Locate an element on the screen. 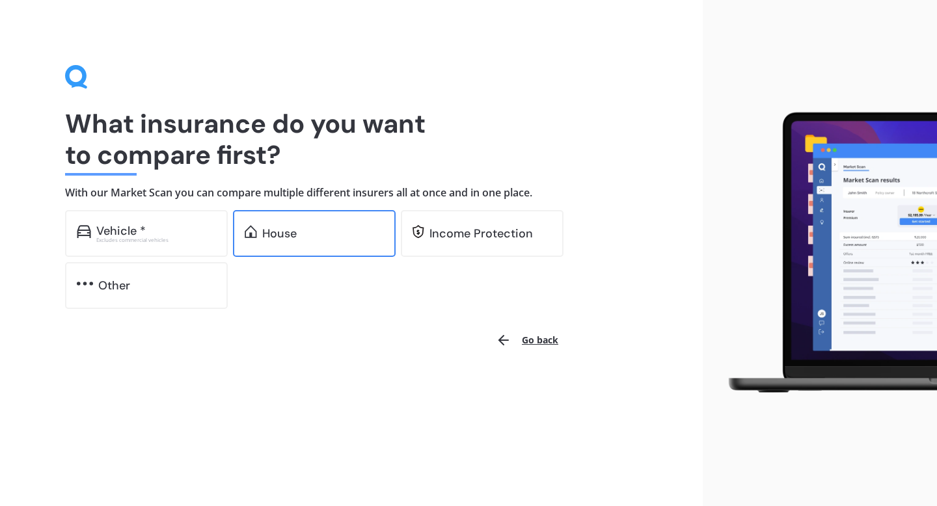  button: Go back is located at coordinates (527, 340).